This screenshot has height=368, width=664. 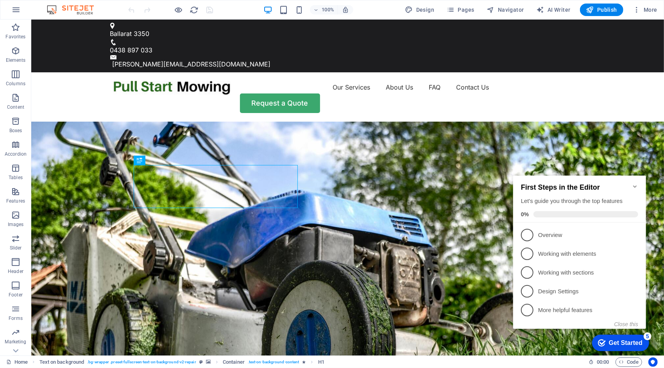 I want to click on div: Get Started, so click(x=116, y=178).